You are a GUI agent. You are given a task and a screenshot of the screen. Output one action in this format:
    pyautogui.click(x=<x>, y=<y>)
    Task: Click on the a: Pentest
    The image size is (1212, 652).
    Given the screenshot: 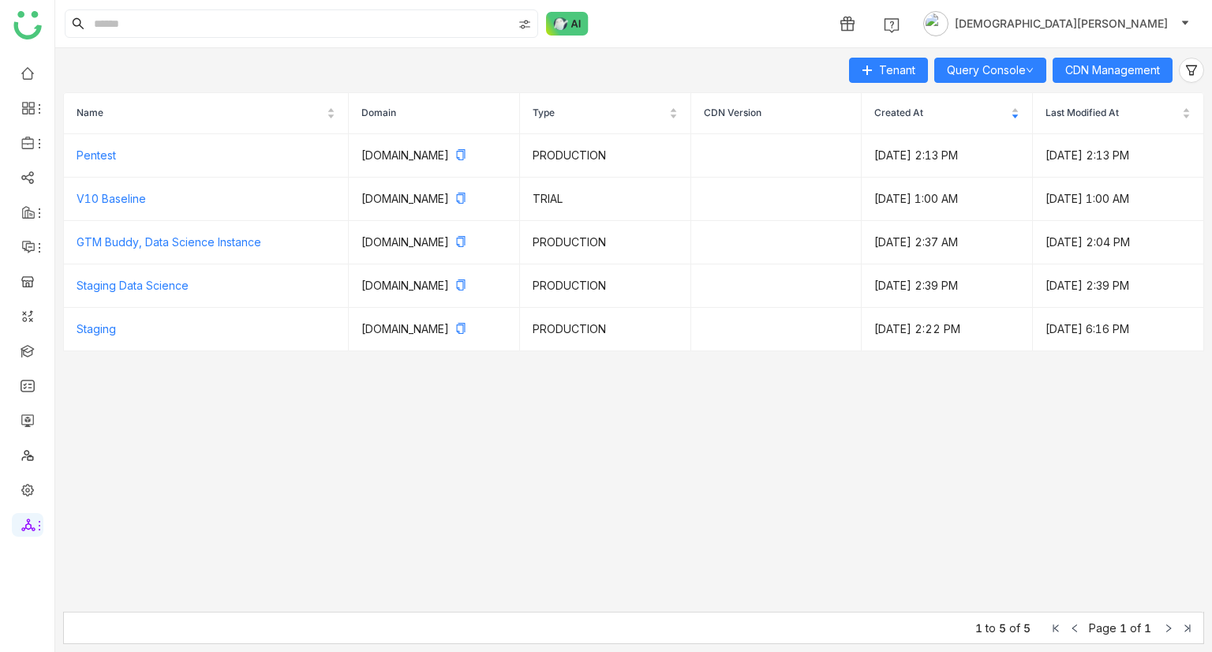 What is the action you would take?
    pyautogui.click(x=96, y=155)
    